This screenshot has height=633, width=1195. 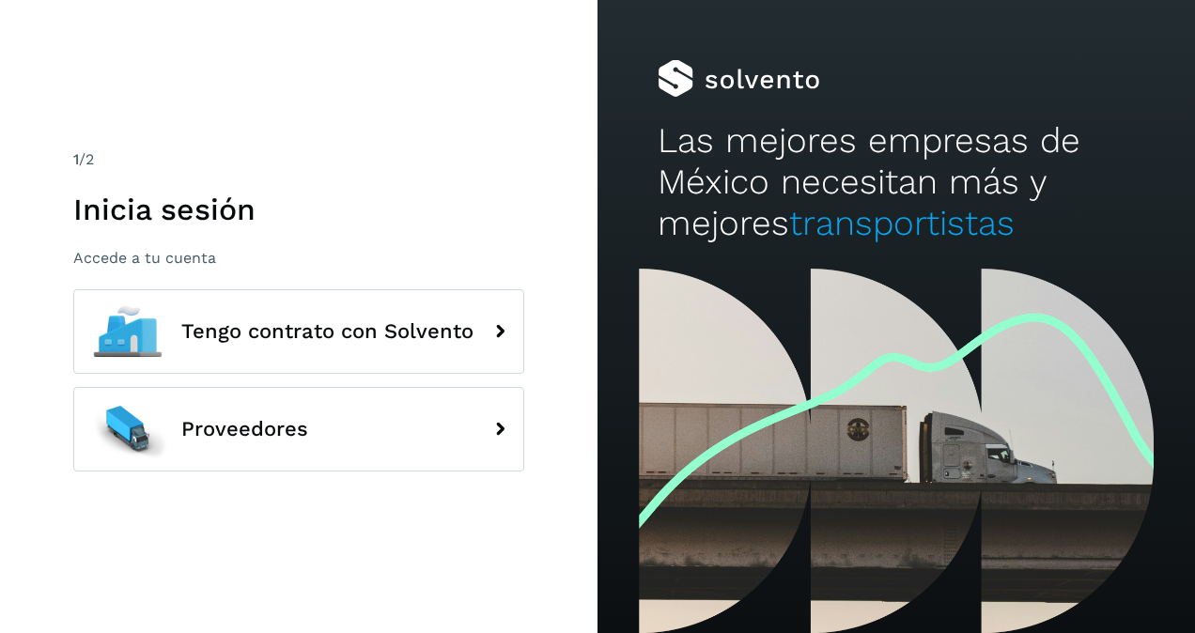 I want to click on h1: Inicia sesión, so click(x=299, y=210).